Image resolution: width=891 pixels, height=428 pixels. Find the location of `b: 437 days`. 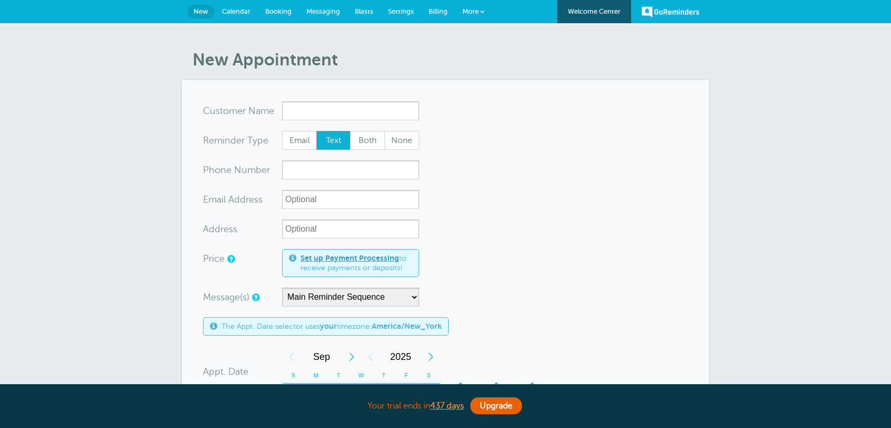

b: 437 days is located at coordinates (447, 406).